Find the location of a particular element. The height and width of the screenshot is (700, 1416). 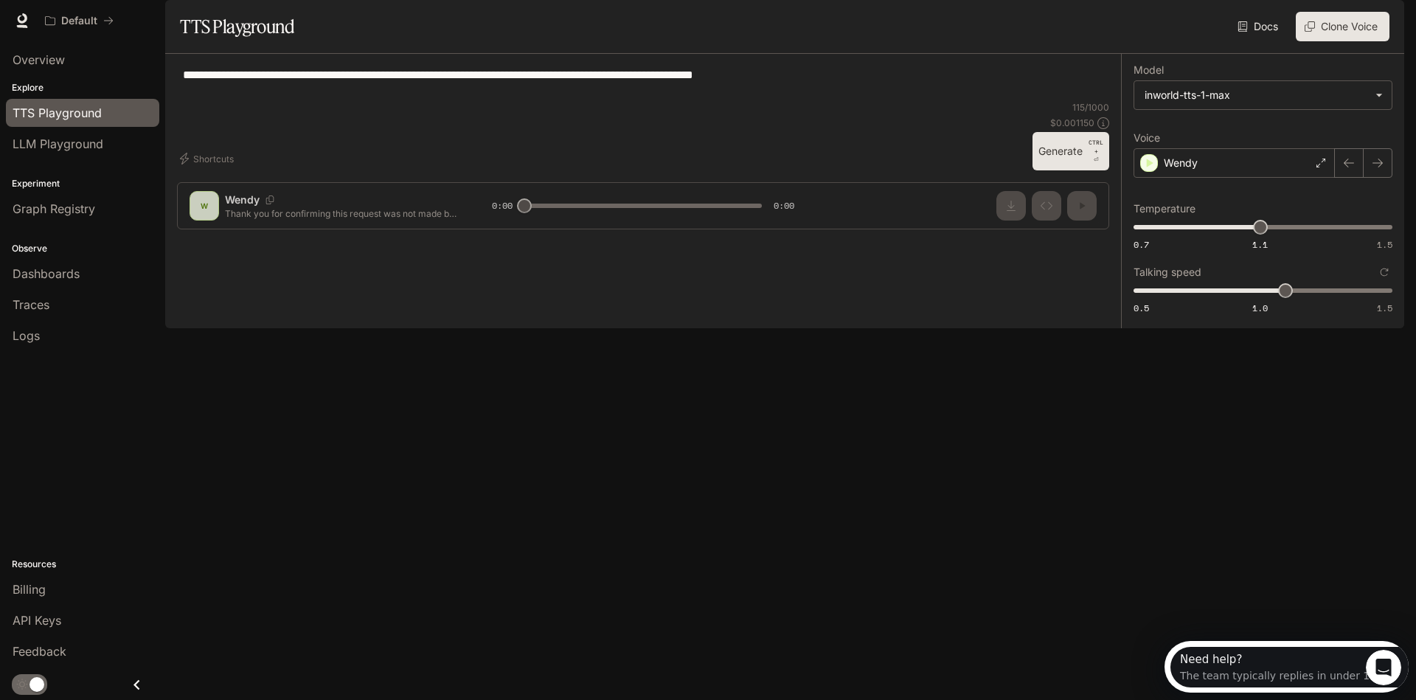

div: The team typically replies in under 1h is located at coordinates (114, 32).